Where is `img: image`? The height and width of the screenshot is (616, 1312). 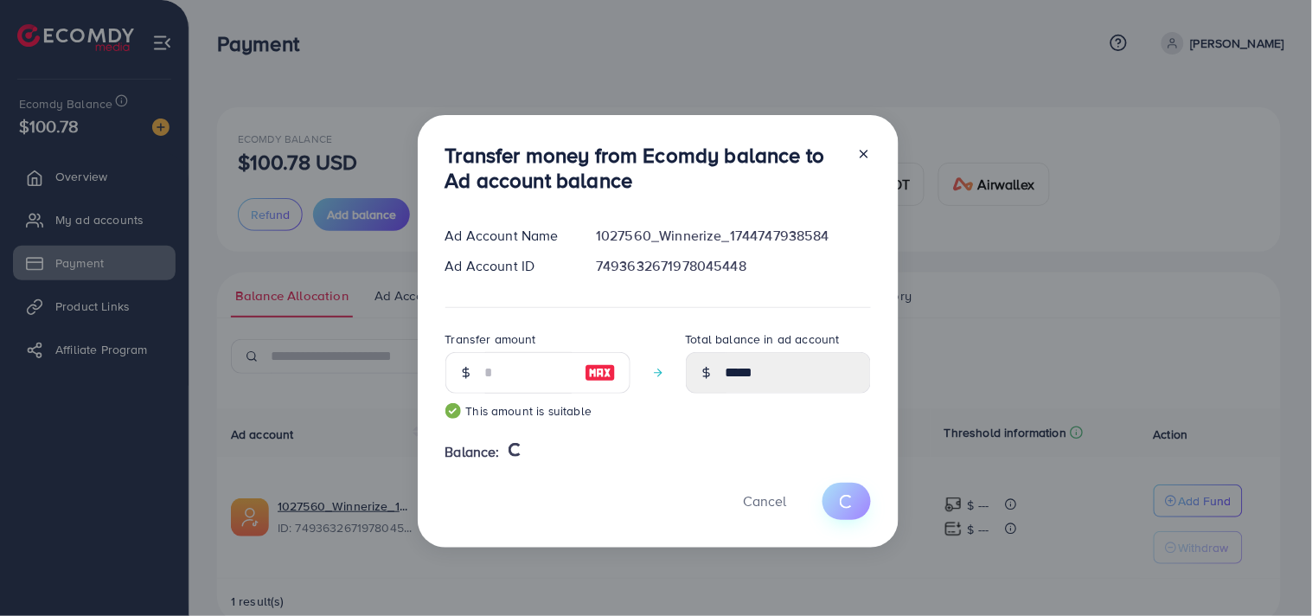 img: image is located at coordinates (600, 373).